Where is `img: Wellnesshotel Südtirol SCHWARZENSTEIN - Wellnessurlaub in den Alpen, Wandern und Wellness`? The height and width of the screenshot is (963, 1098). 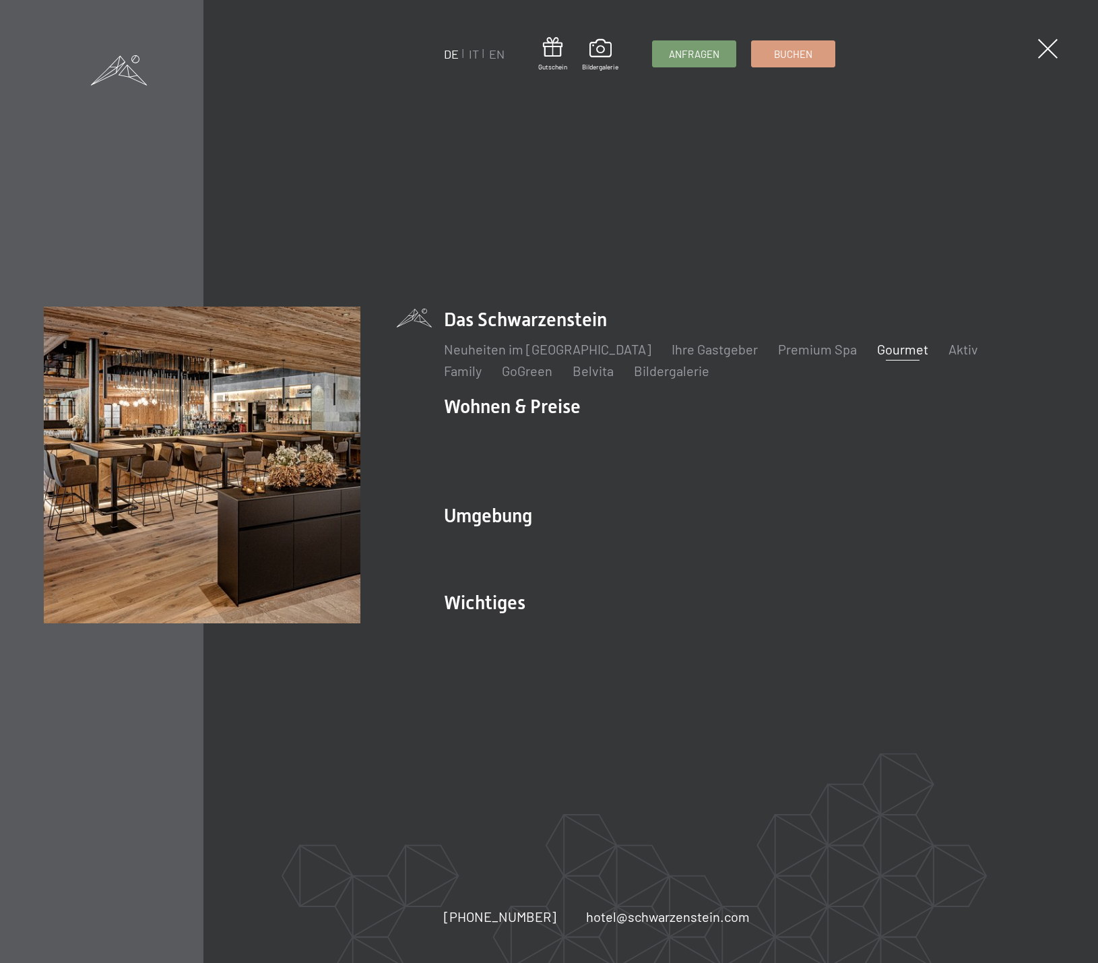
img: Wellnesshotel Südtirol SCHWARZENSTEIN - Wellnessurlaub in den Alpen, Wandern und Wellness is located at coordinates (201, 464).